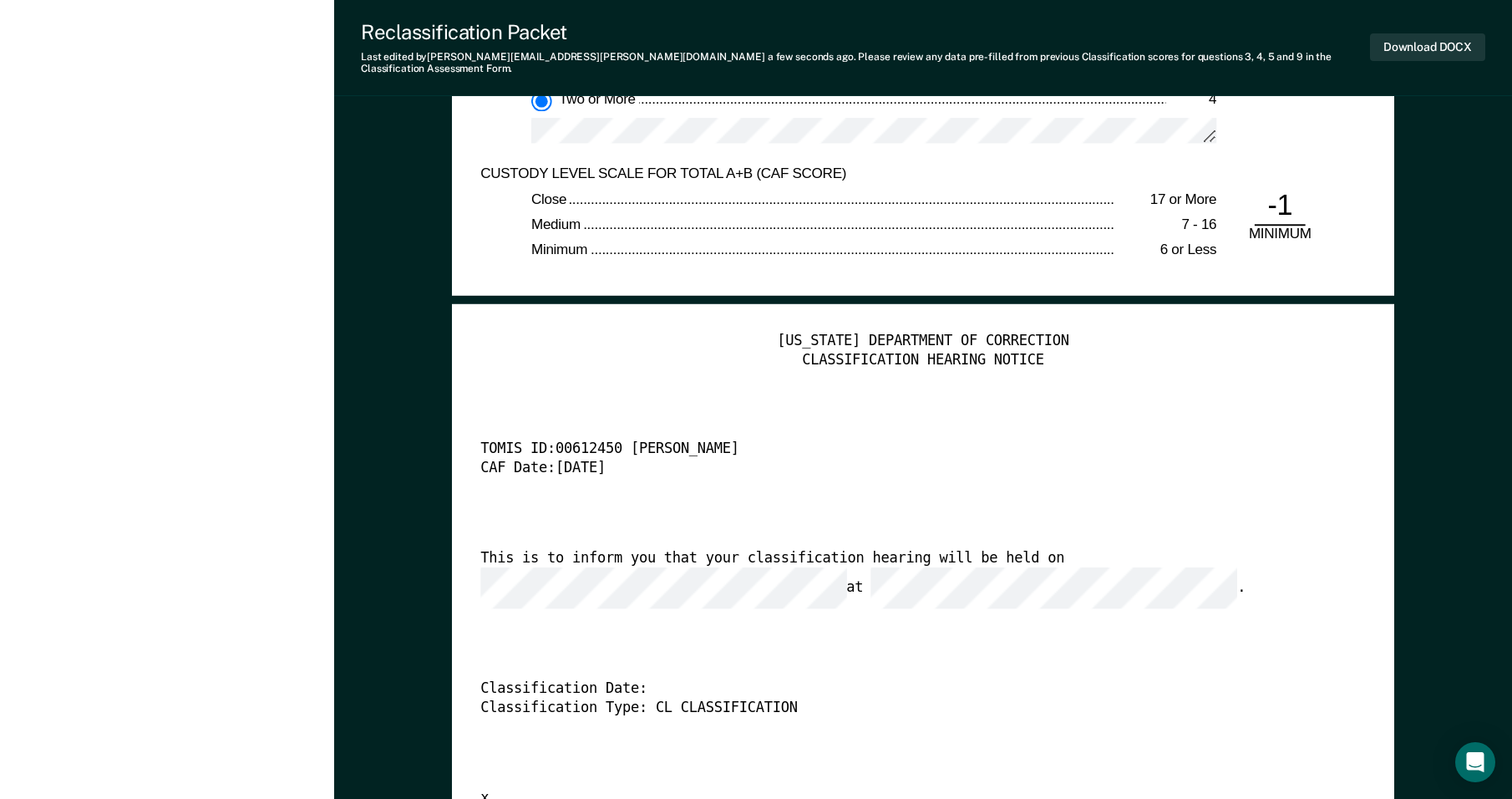 The height and width of the screenshot is (799, 1512). I want to click on div: -1, so click(1281, 206).